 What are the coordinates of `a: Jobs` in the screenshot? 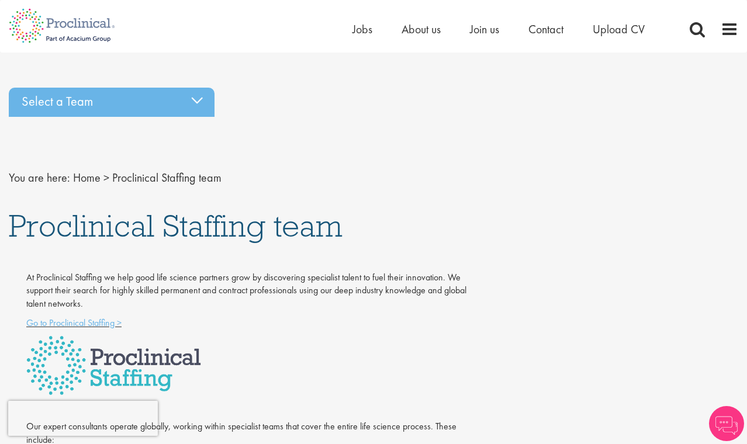 It's located at (363, 29).